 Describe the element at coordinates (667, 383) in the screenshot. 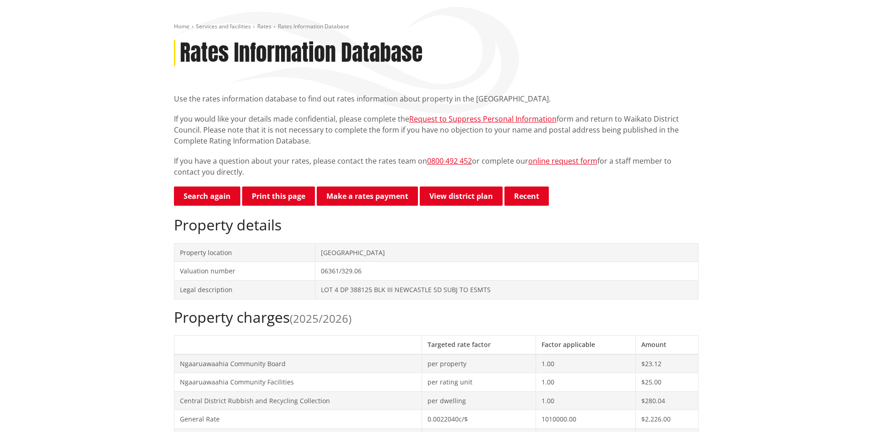

I see `td: $25.00` at that location.